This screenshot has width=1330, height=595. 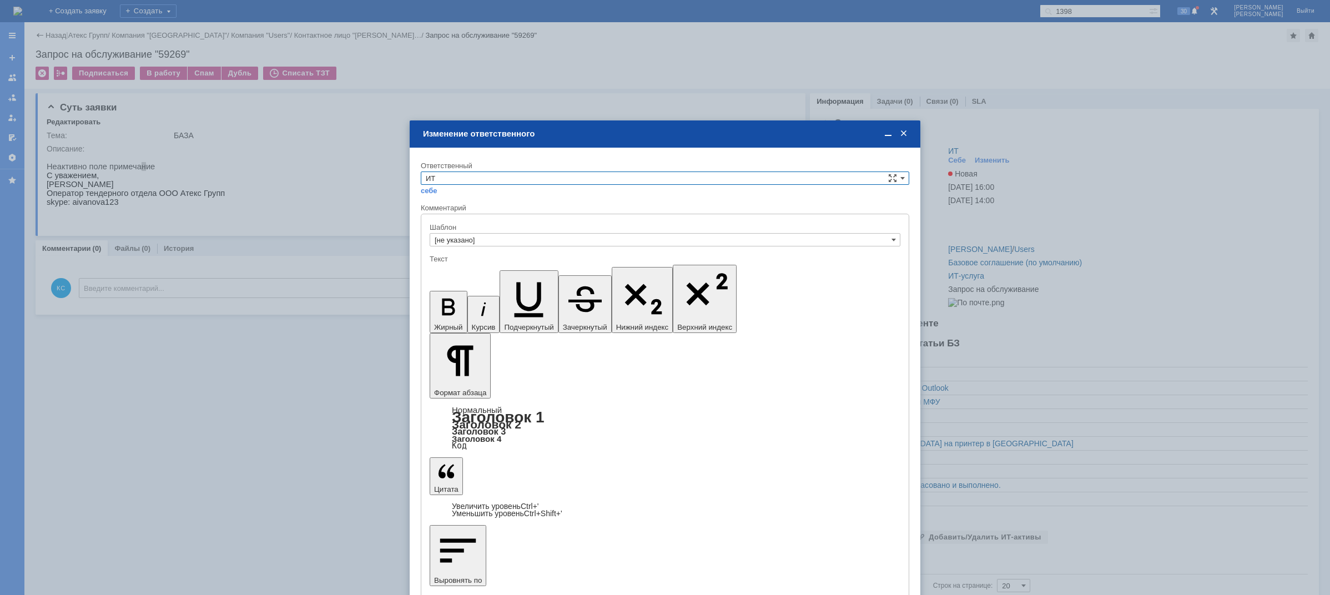 What do you see at coordinates (704, 327) in the screenshot?
I see `span: Верхний индекс` at bounding box center [704, 327].